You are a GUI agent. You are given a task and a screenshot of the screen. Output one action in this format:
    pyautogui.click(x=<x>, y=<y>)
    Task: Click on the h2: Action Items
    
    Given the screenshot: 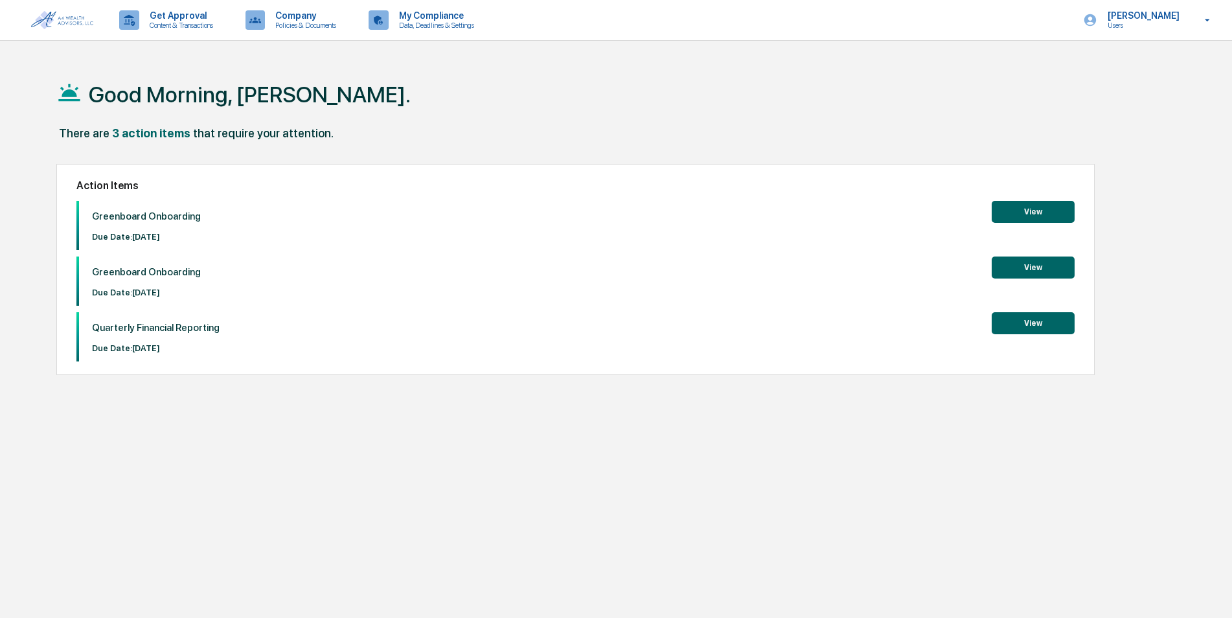 What is the action you would take?
    pyautogui.click(x=575, y=185)
    